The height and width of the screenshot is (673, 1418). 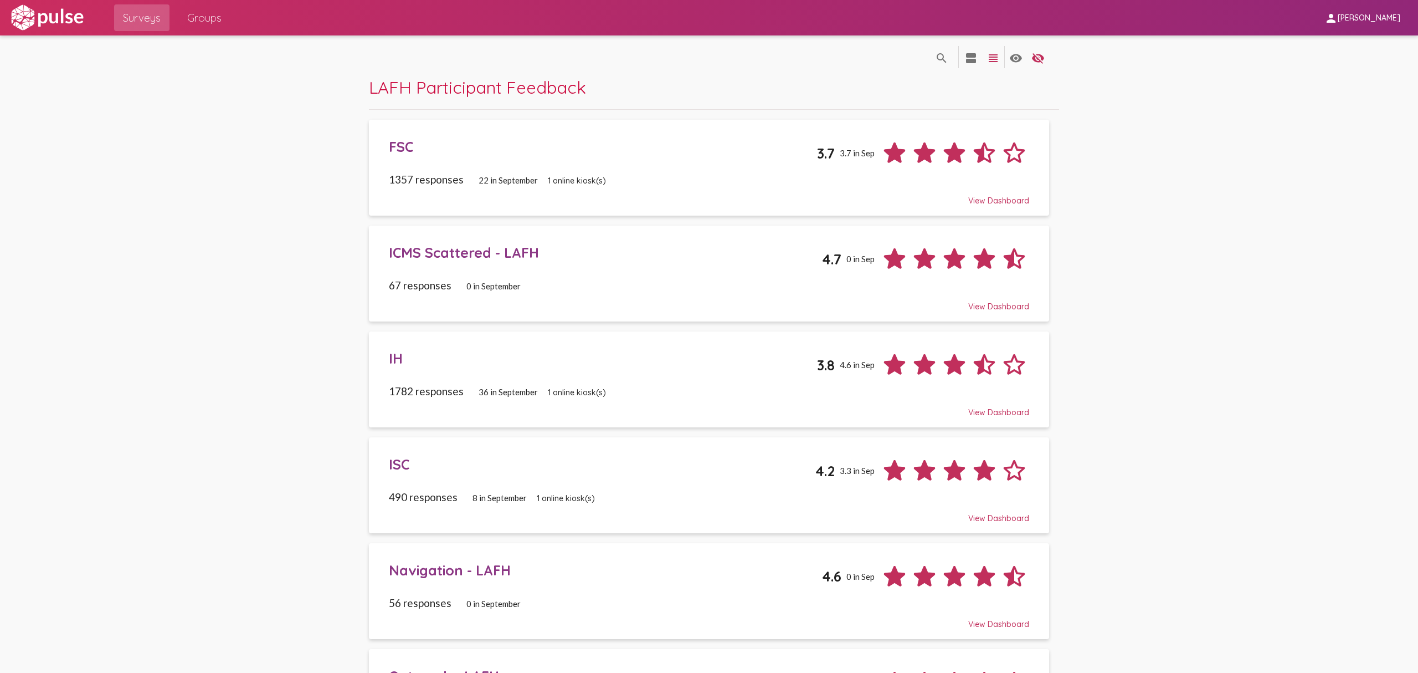 What do you see at coordinates (857, 153) in the screenshot?
I see `span: 3.7 in Sep` at bounding box center [857, 153].